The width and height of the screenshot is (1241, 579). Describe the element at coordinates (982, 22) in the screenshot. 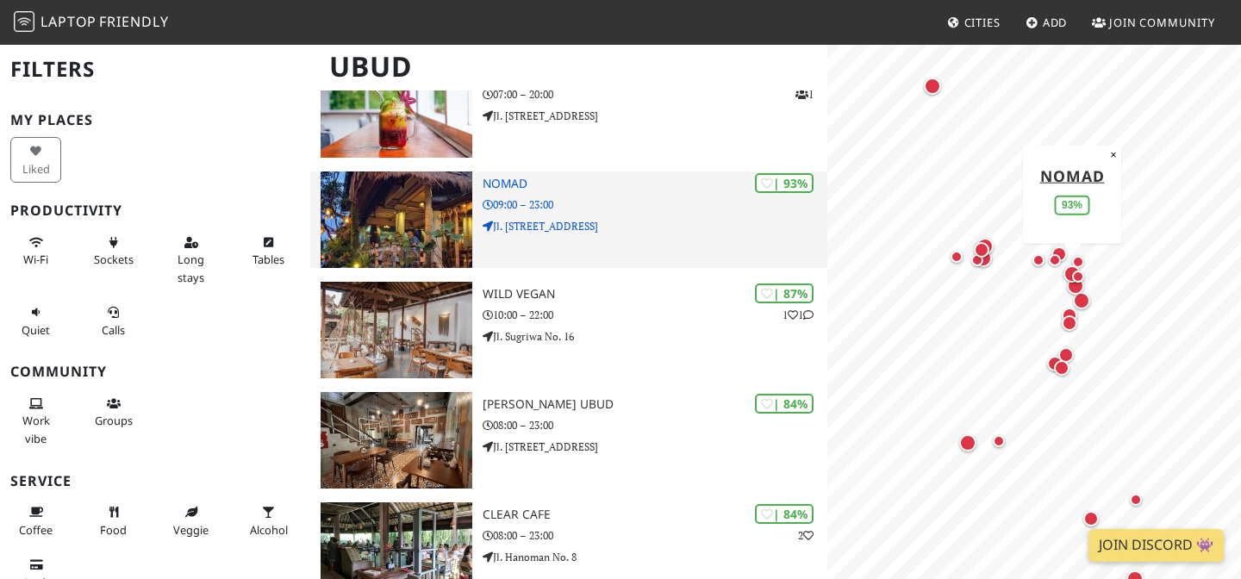

I see `span: Cities` at that location.